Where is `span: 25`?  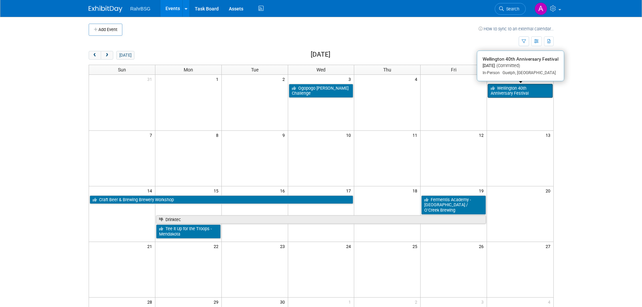
span: 25 is located at coordinates (416, 246).